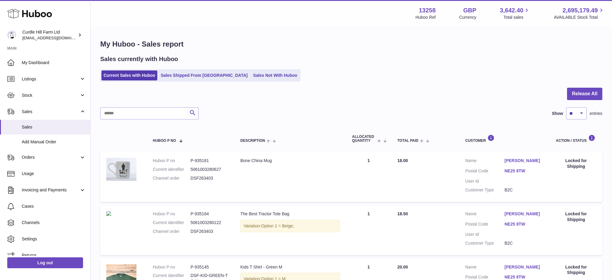  Describe the element at coordinates (209, 214) in the screenshot. I see `dd: P-935164` at that location.